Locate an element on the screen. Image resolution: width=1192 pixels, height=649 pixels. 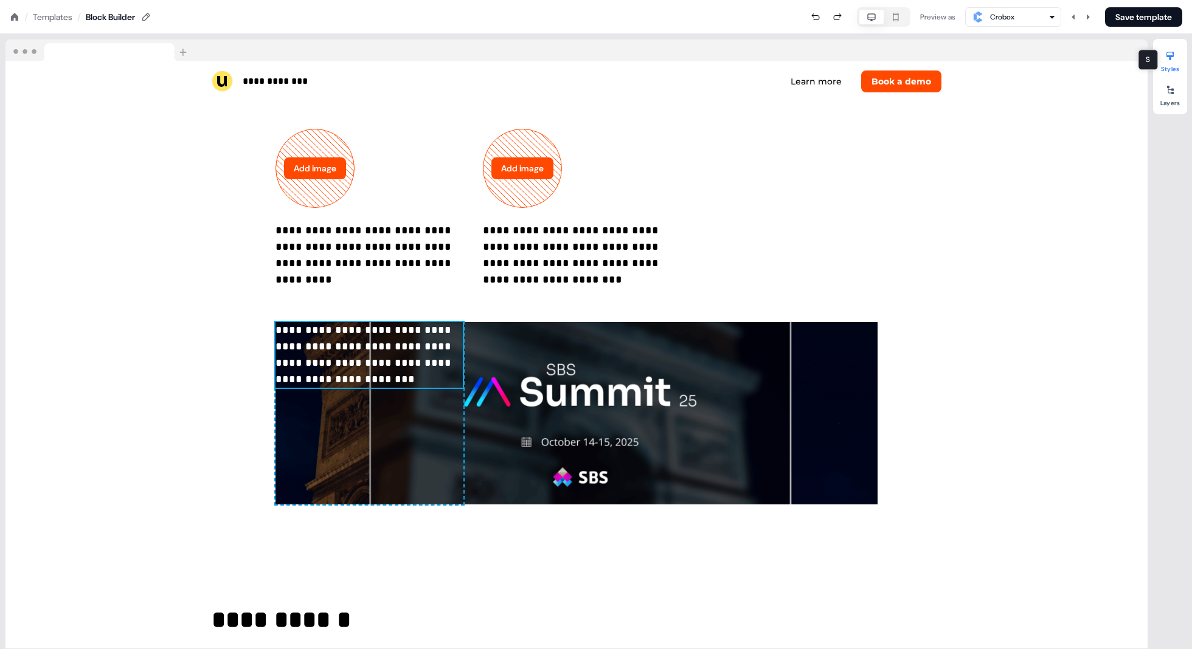
div: Templates is located at coordinates (52, 17).